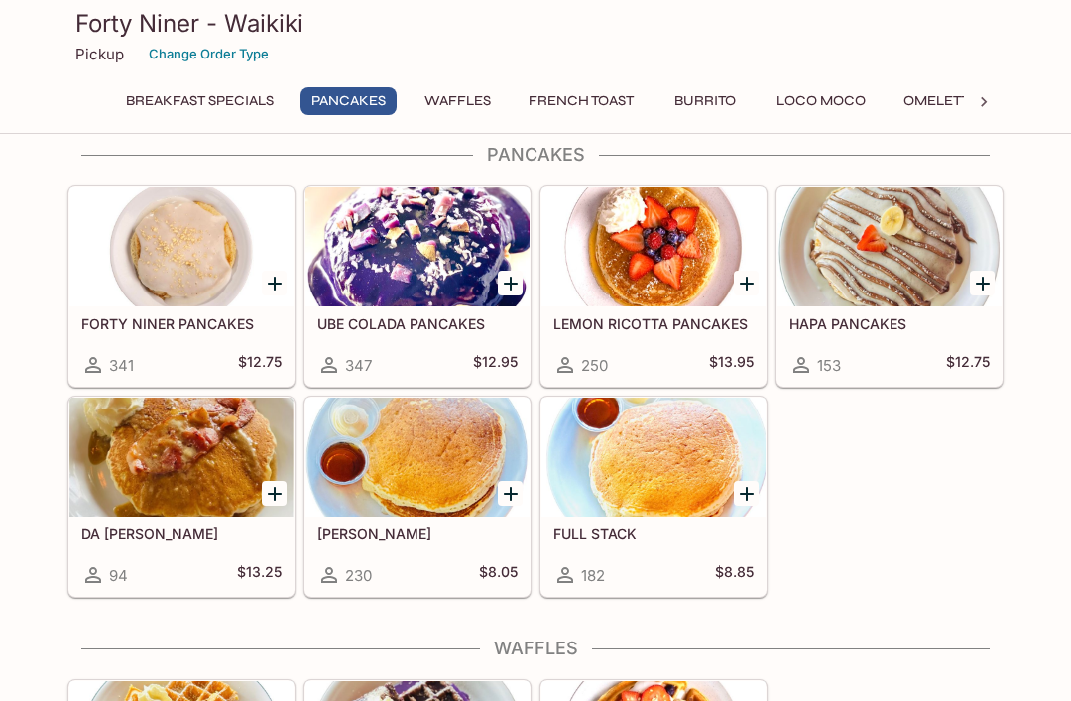 Image resolution: width=1071 pixels, height=701 pixels. What do you see at coordinates (418, 247) in the screenshot?
I see `div: UBE COLADA PANCAKES` at bounding box center [418, 247].